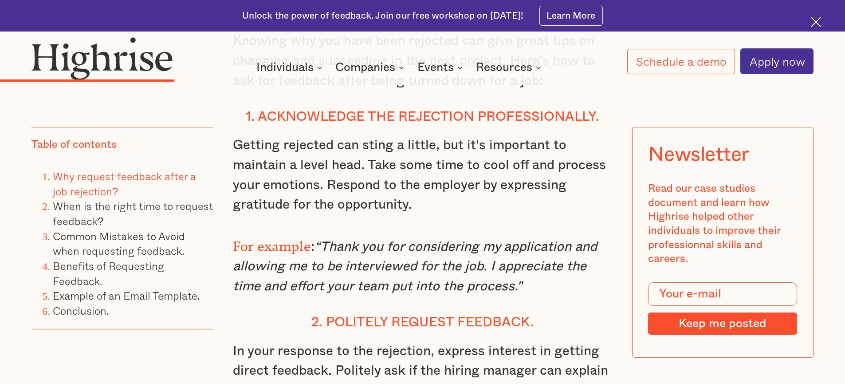  Describe the element at coordinates (723, 308) in the screenshot. I see `form: Modal Form` at that location.